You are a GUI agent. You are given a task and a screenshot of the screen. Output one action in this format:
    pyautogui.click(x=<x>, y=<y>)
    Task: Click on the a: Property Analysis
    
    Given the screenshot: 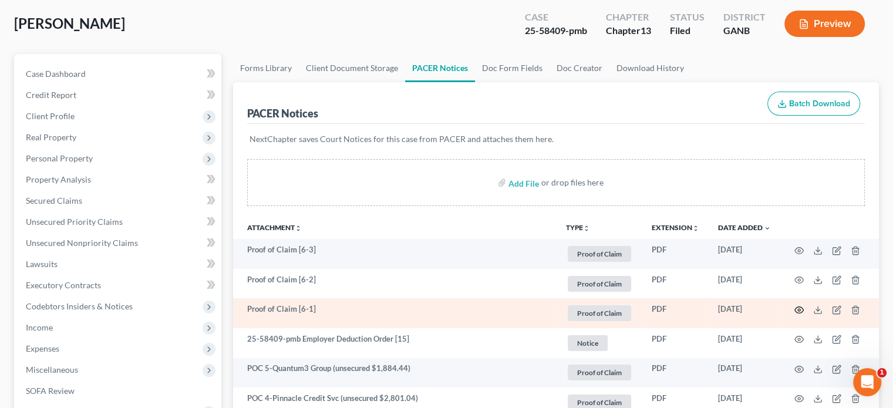 What is the action you would take?
    pyautogui.click(x=119, y=180)
    